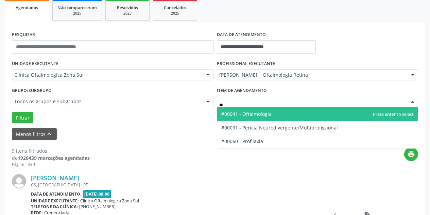 The height and width of the screenshot is (215, 430). Describe the element at coordinates (127, 7) in the screenshot. I see `span: Resolvidos` at that location.